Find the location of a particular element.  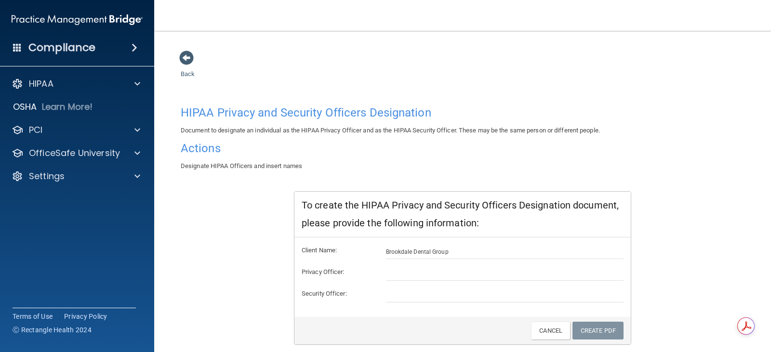

span: Designate HIPAA Officers and insert names is located at coordinates (241, 166).